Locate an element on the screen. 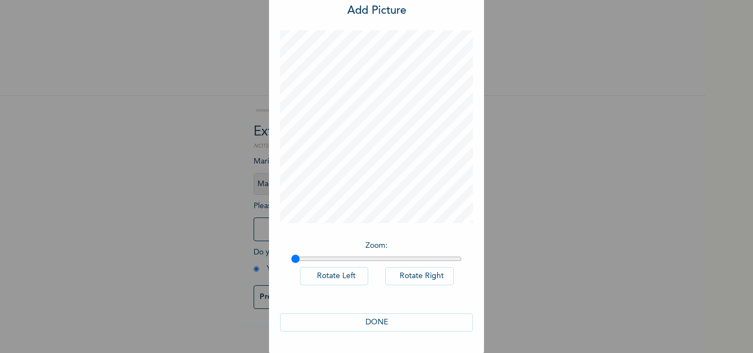 This screenshot has height=353, width=753. span: Please add a recent Passport Photograph is located at coordinates (353, 224).